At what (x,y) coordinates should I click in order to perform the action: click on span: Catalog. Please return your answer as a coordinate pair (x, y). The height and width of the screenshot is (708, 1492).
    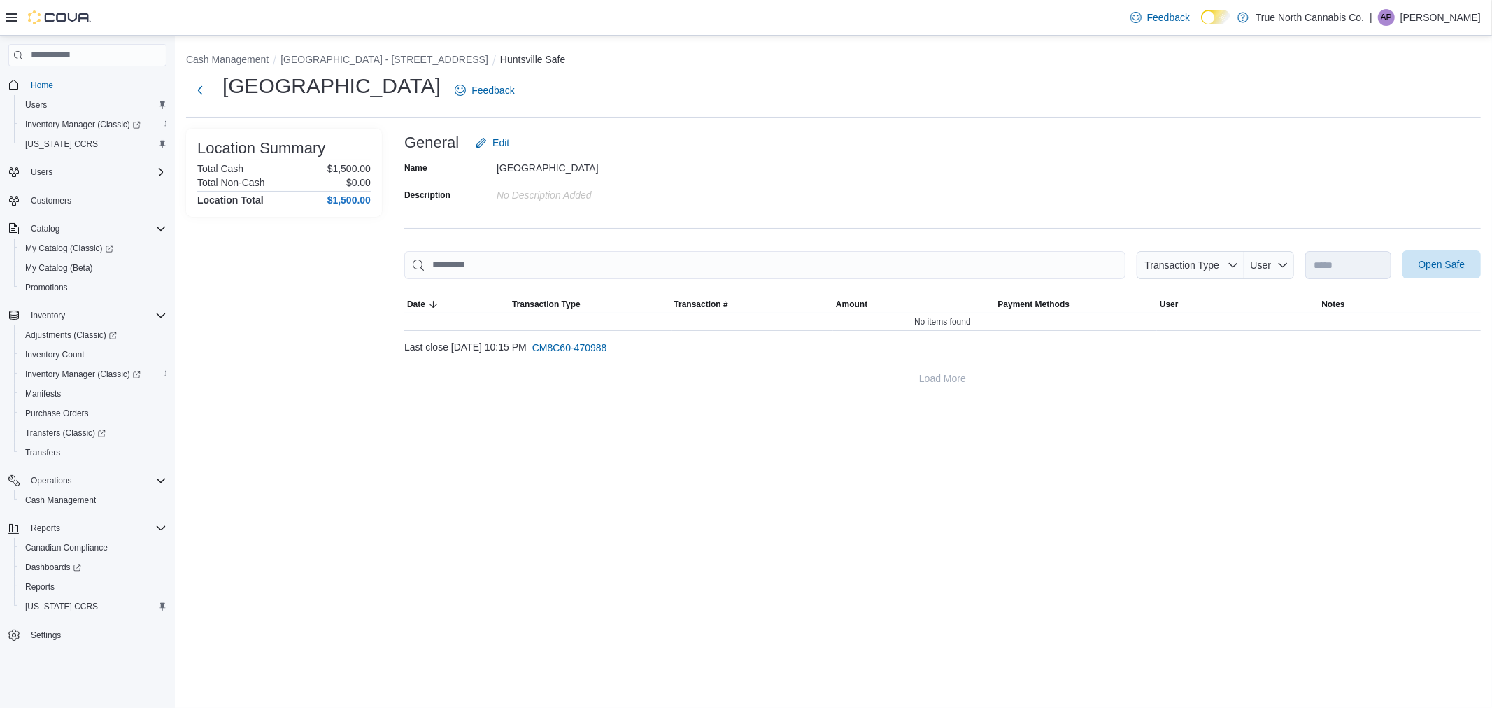
    Looking at the image, I should click on (45, 229).